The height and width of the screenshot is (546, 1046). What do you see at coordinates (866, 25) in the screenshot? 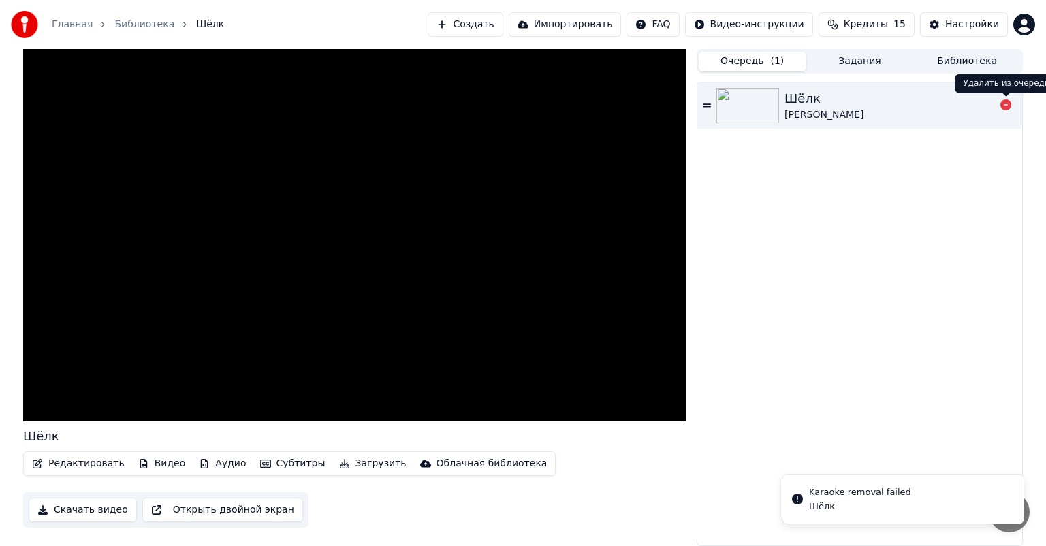
I see `span: Кредиты` at bounding box center [866, 25].